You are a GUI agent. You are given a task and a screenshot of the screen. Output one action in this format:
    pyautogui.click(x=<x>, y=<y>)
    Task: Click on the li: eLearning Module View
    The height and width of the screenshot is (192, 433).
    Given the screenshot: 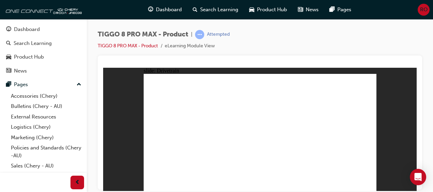 What is the action you would take?
    pyautogui.click(x=190, y=46)
    